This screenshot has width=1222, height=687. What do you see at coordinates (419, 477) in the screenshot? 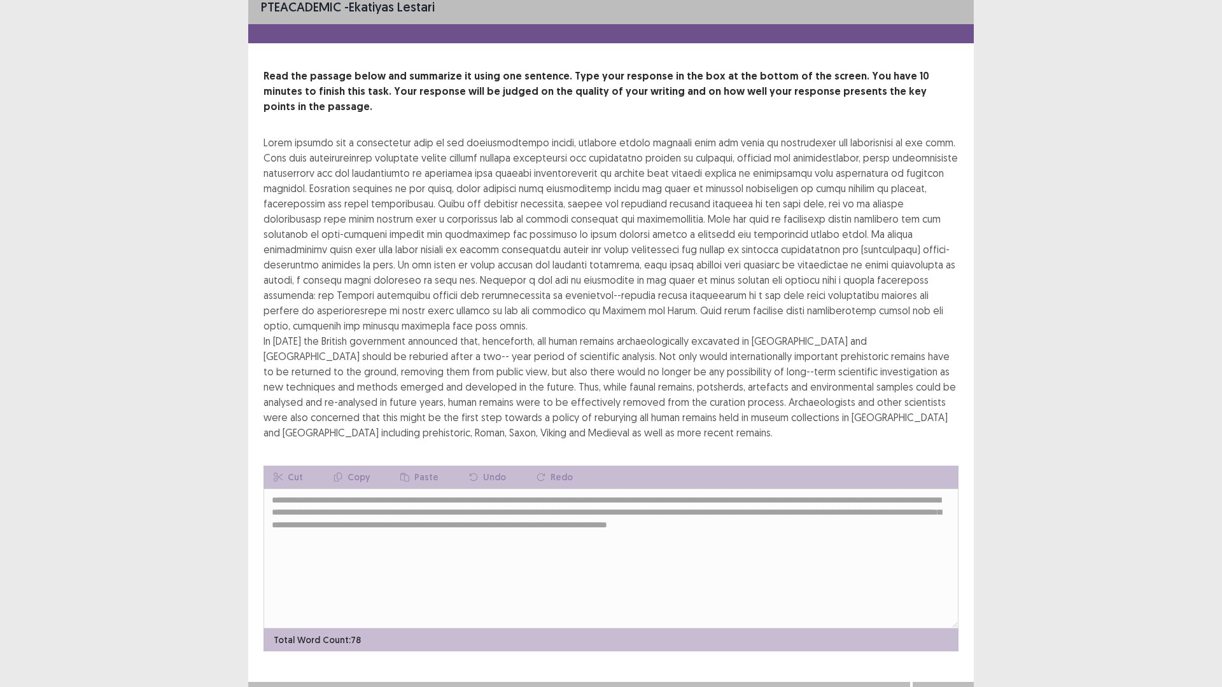
I see `button: Paste` at bounding box center [419, 477].